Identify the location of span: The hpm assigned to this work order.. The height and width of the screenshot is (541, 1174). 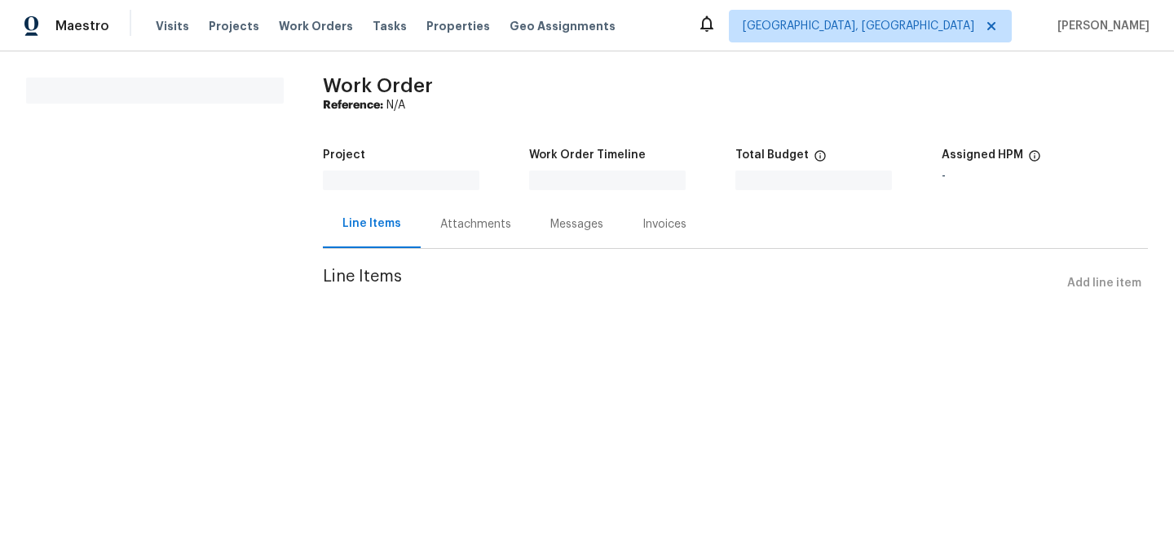
(1035, 160).